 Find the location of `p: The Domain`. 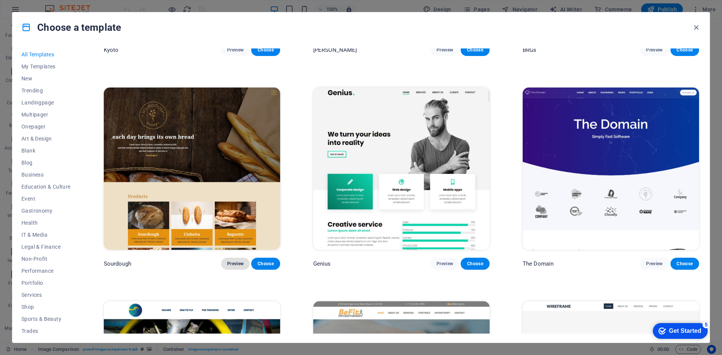

p: The Domain is located at coordinates (538, 264).